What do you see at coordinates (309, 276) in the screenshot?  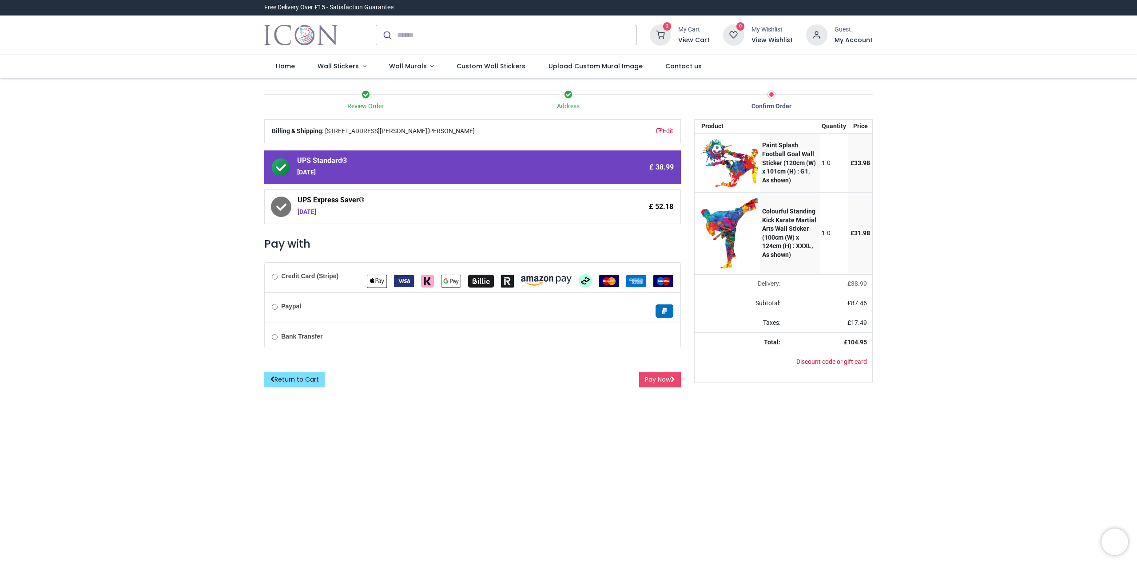 I see `b: Credit Card (Stripe)` at bounding box center [309, 276].